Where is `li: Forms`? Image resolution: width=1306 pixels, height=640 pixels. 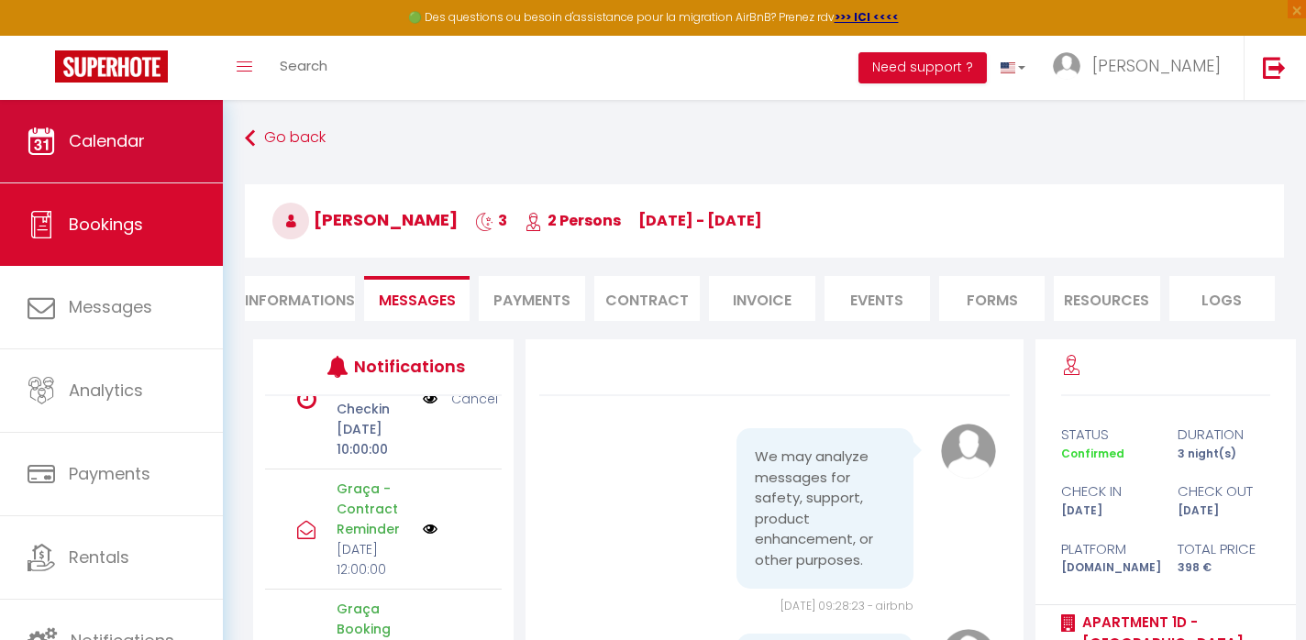 li: Forms is located at coordinates (991, 298).